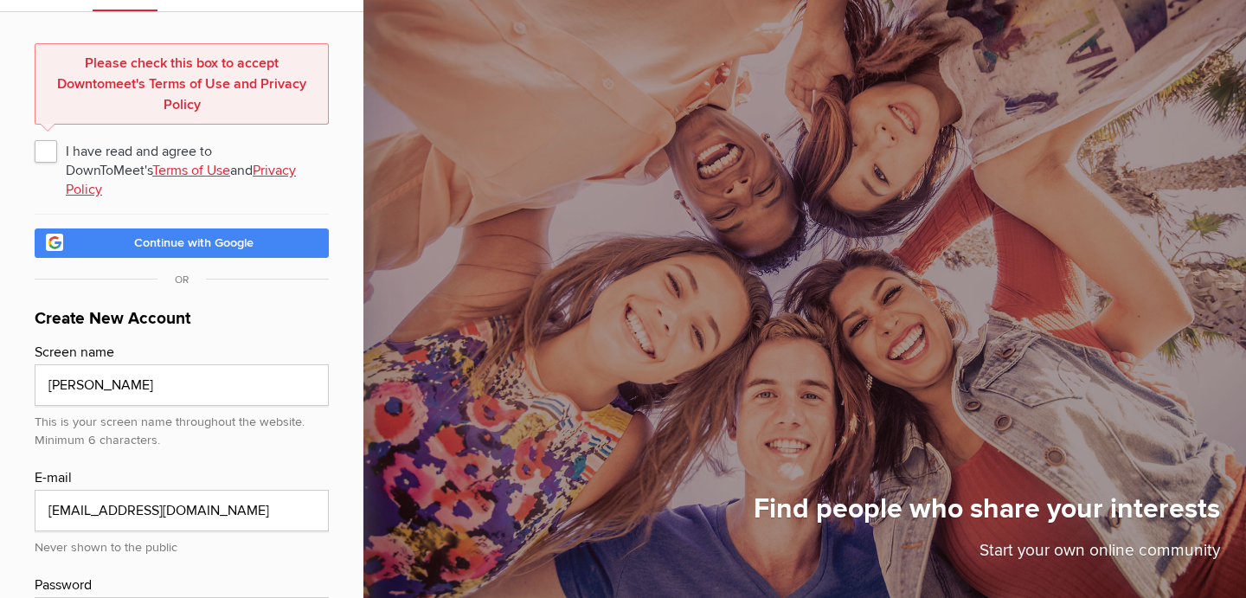  What do you see at coordinates (987, 515) in the screenshot?
I see `h1: Find people who share your interests` at bounding box center [987, 515].